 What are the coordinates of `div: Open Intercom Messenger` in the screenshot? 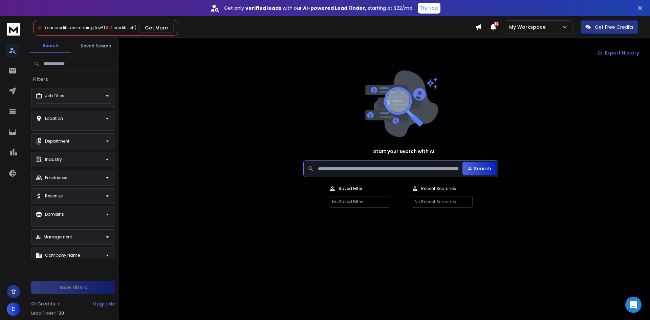 It's located at (633, 305).